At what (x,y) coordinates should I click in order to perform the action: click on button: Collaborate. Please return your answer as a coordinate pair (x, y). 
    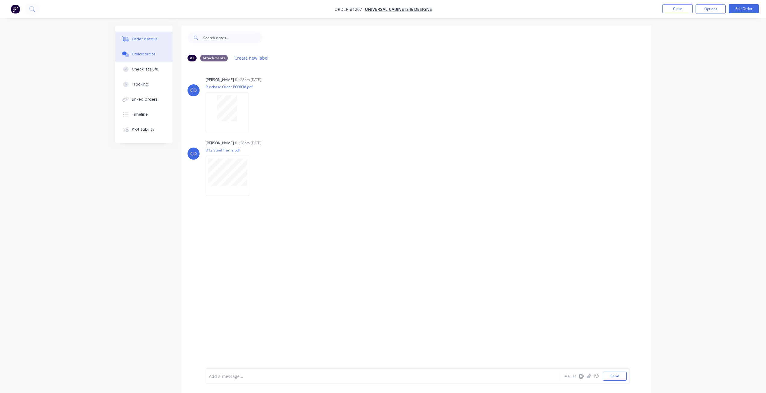
    Looking at the image, I should click on (144, 54).